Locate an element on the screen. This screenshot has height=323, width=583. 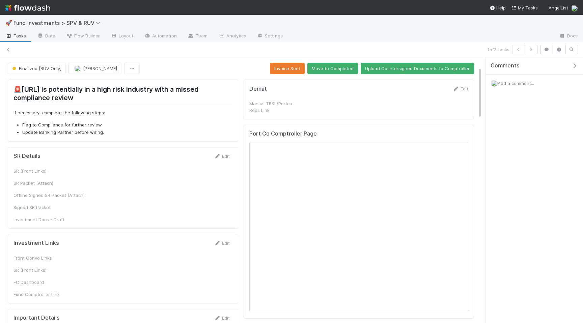
button: Finalized [RUV Only] is located at coordinates (37, 68).